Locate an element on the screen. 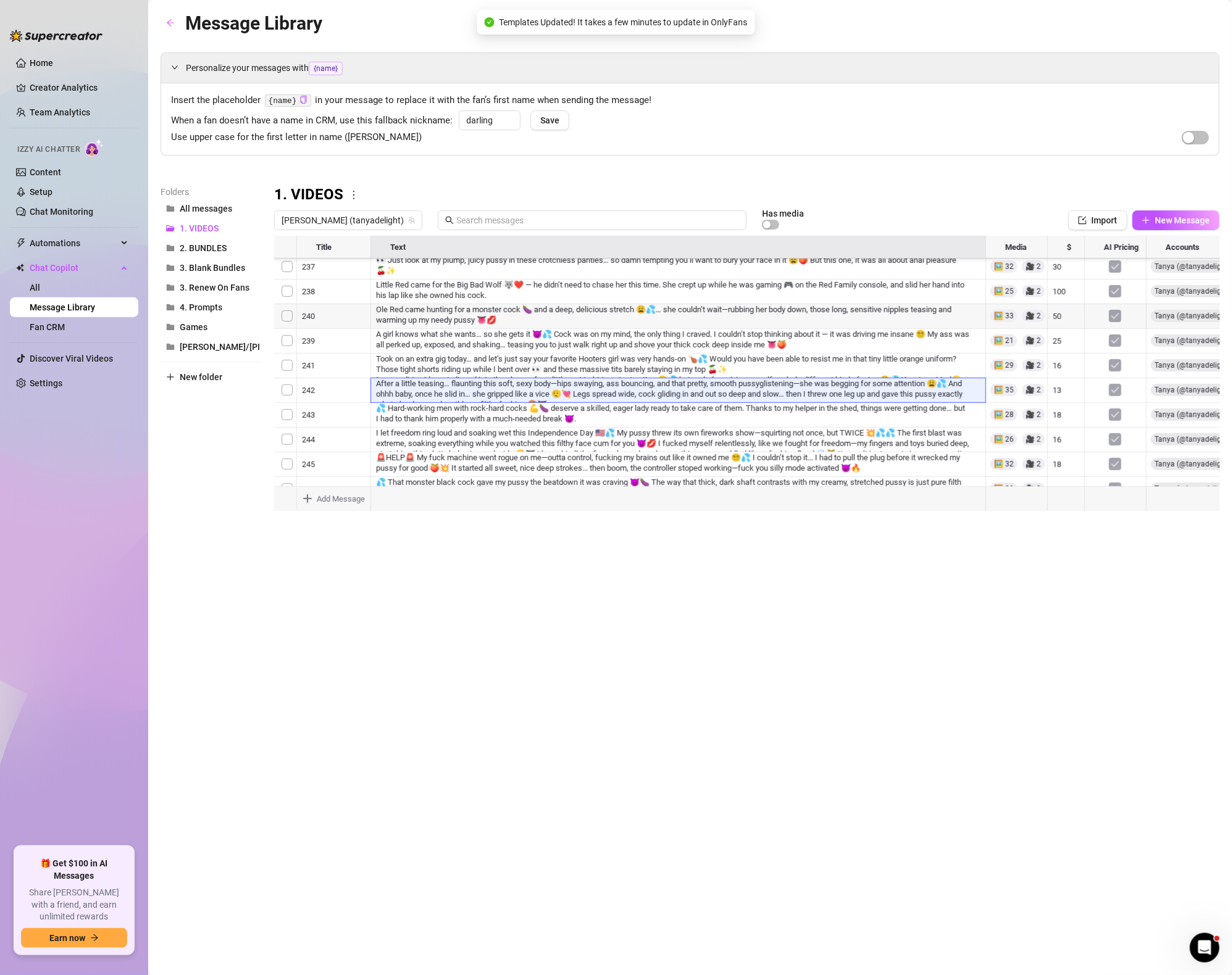 This screenshot has width=1232, height=975. span: import is located at coordinates (1082, 220).